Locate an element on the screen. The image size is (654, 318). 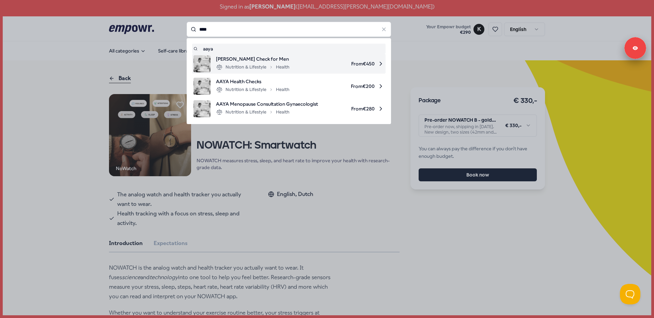
a: aaya is located at coordinates (289, 49).